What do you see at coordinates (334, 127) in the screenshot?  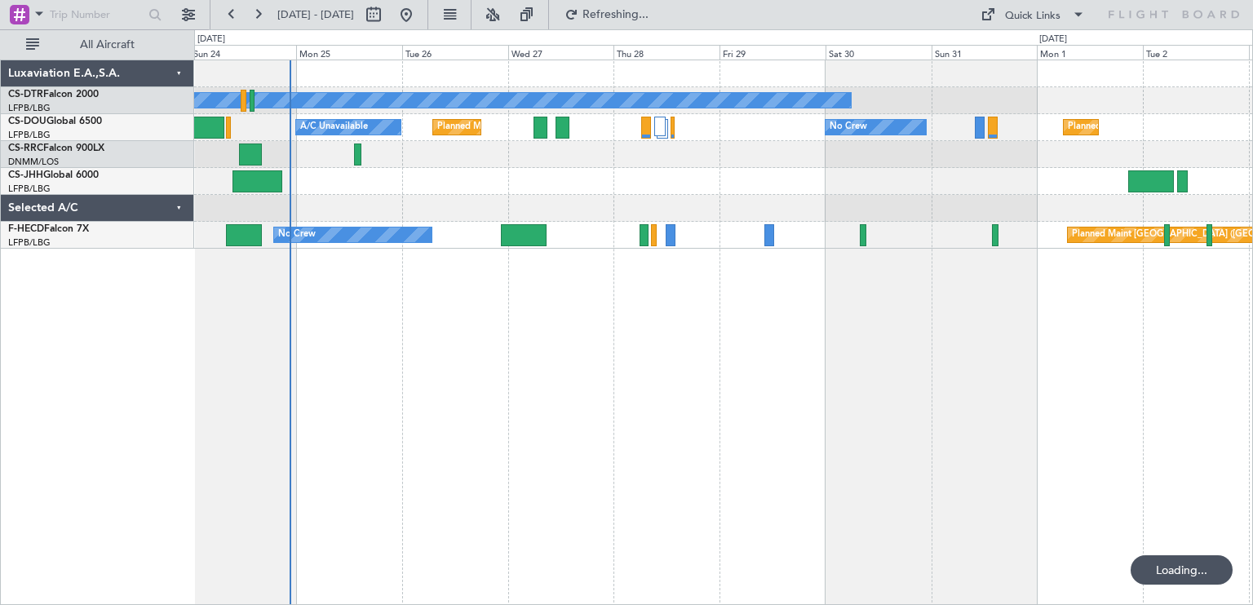 I see `div: A/C Unavailable` at bounding box center [334, 127].